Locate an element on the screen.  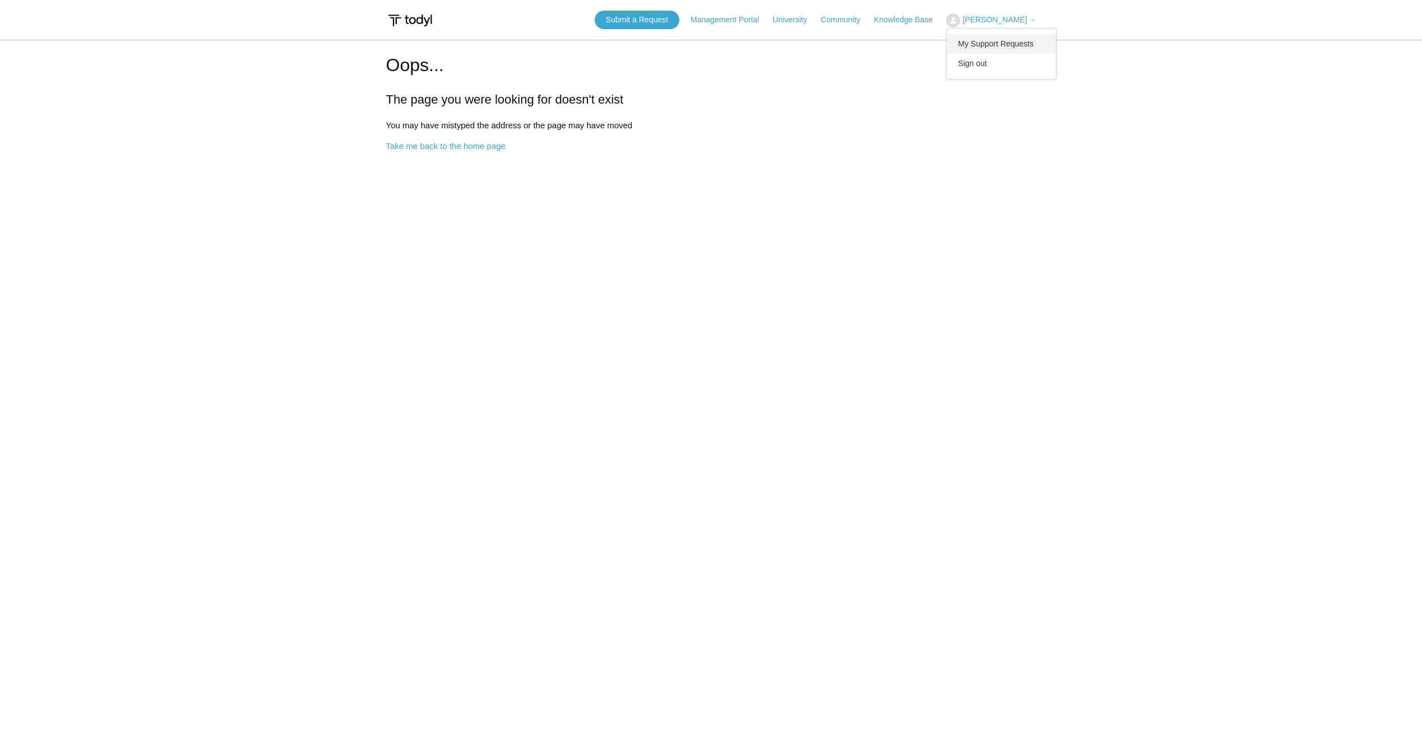
a: My Support Requests is located at coordinates (1001, 44).